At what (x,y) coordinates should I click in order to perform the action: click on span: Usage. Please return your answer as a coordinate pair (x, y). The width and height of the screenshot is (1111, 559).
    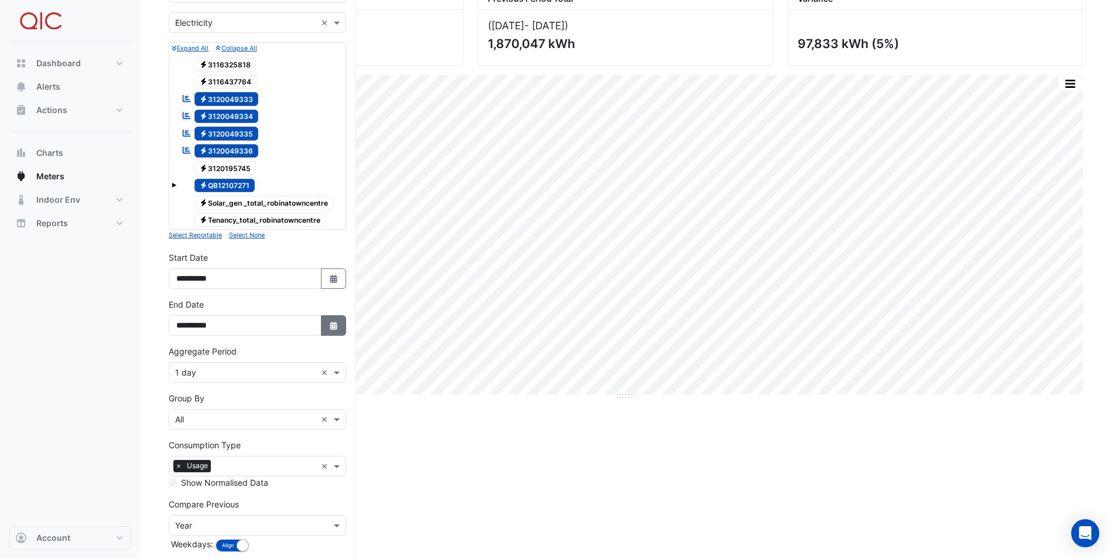
    Looking at the image, I should click on (197, 466).